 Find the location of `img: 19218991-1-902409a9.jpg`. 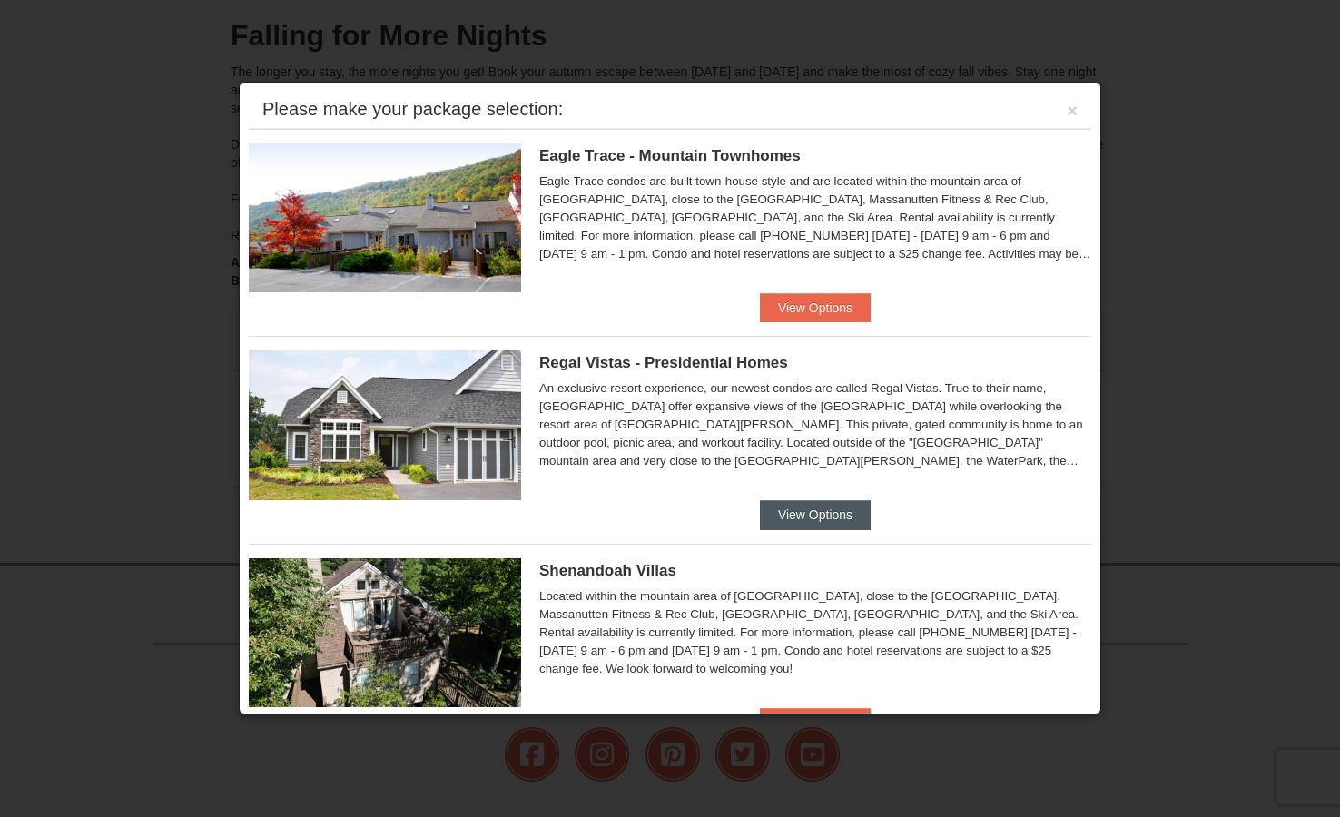

img: 19218991-1-902409a9.jpg is located at coordinates (385, 425).